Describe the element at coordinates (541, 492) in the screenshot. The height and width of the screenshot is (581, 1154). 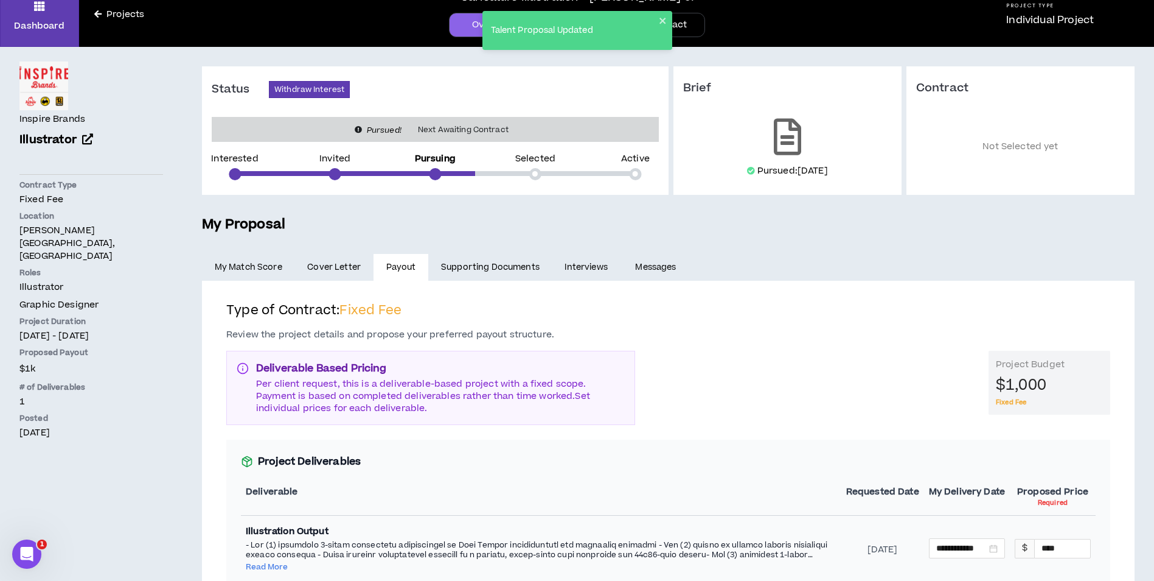
I see `p: Deliverable` at that location.